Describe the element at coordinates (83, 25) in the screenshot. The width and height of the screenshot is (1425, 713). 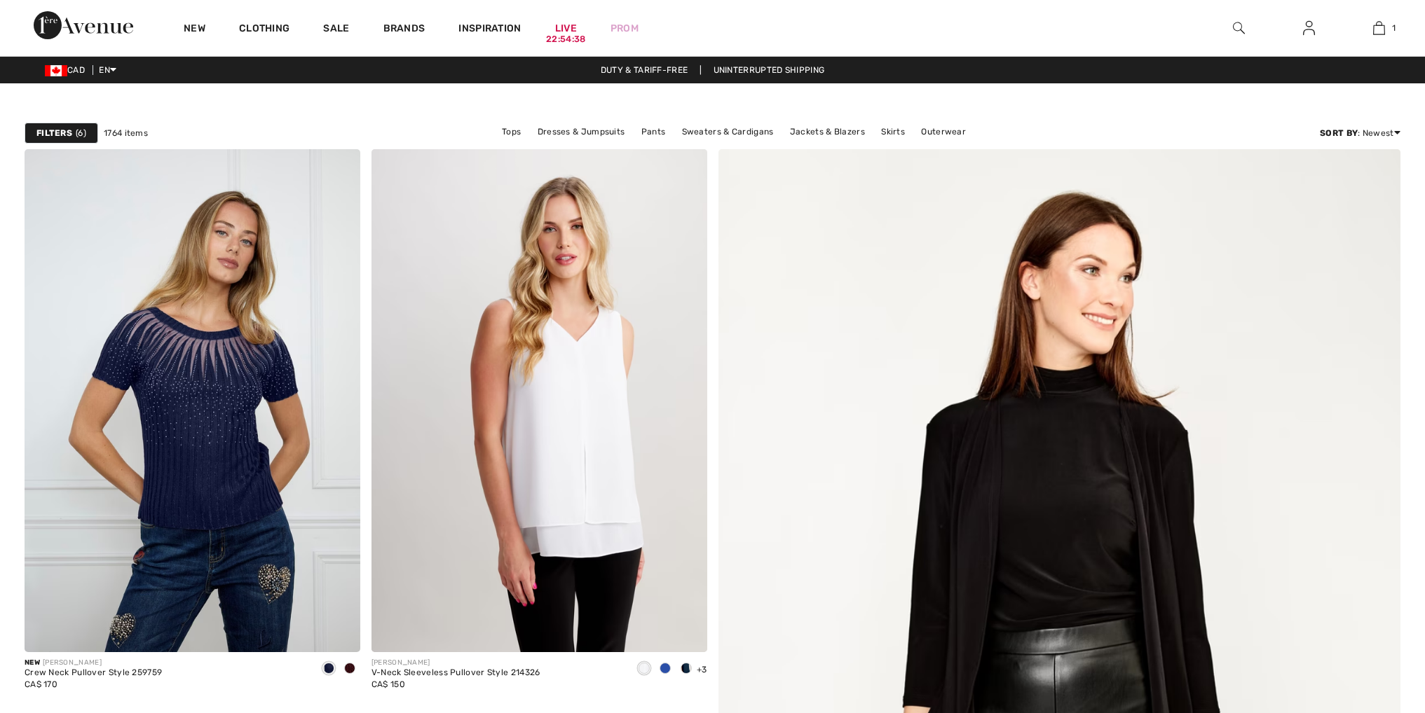
I see `a: 1ère Avenue` at that location.